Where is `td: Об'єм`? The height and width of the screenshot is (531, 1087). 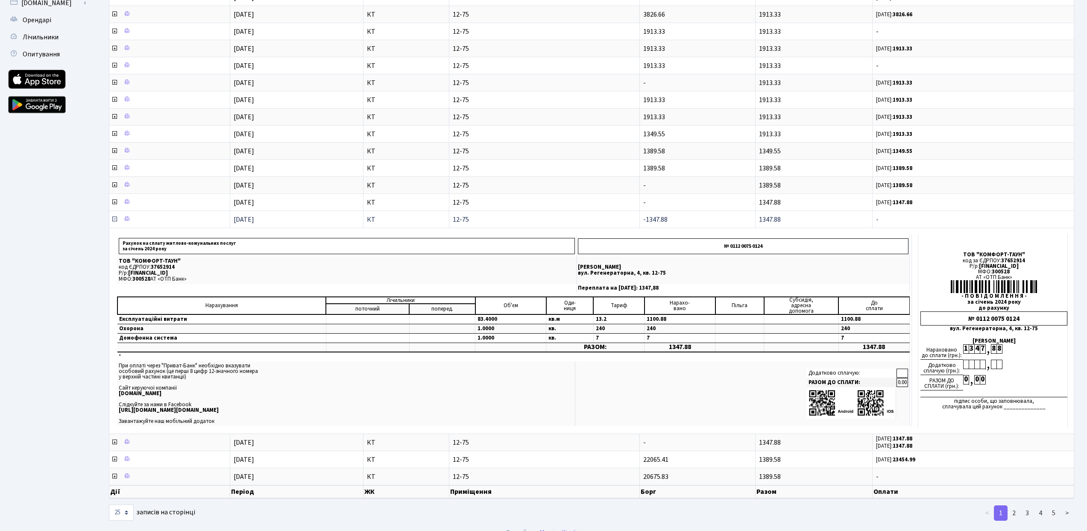
td: Об'єм is located at coordinates (511, 305).